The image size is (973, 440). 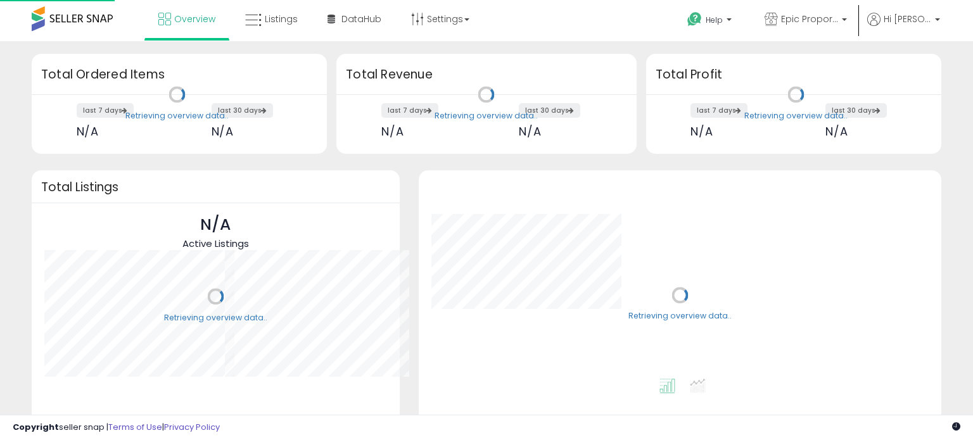 What do you see at coordinates (281, 19) in the screenshot?
I see `span: Listings` at bounding box center [281, 19].